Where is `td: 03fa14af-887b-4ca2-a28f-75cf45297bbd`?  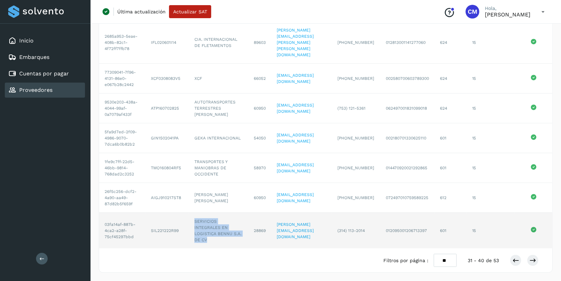 td: 03fa14af-887b-4ca2-a28f-75cf45297bbd is located at coordinates (122, 231).